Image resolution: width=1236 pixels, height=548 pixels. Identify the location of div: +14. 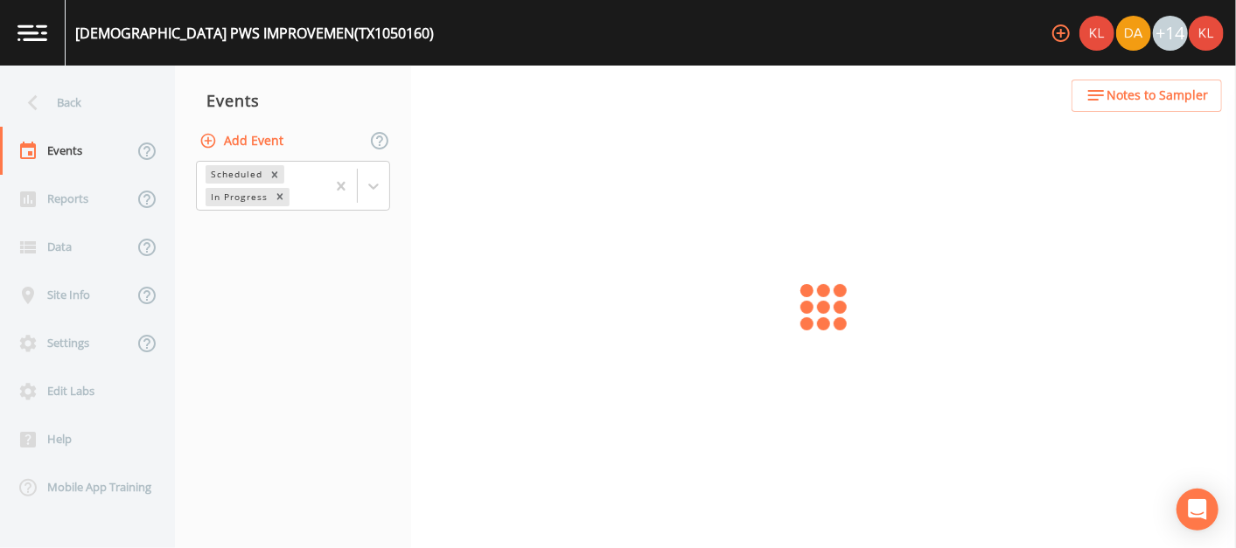
(1170, 33).